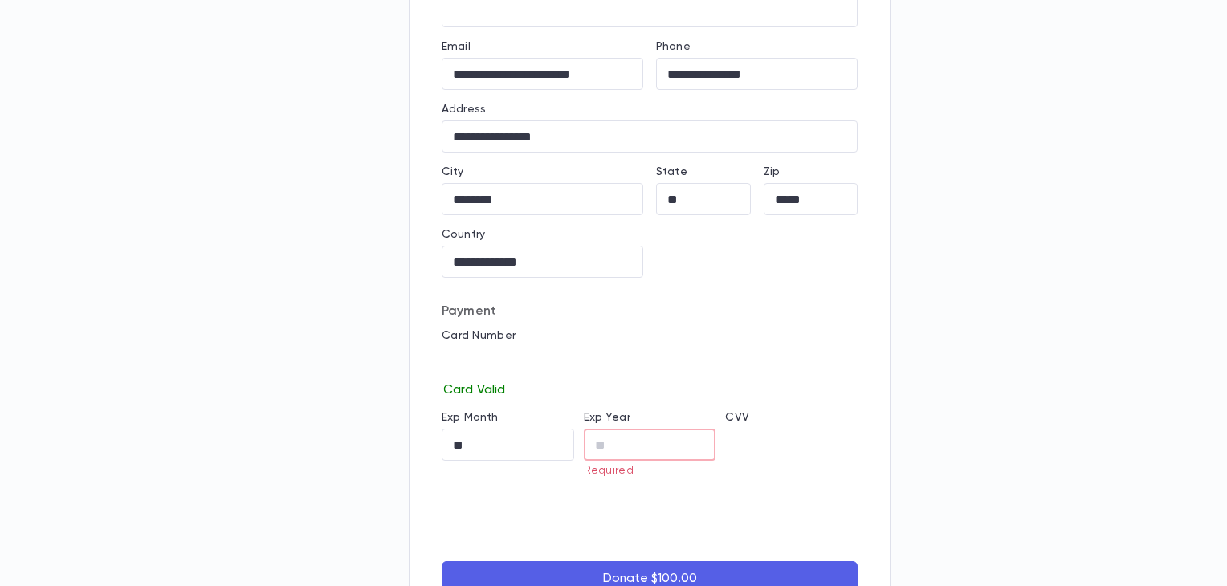  I want to click on p: Card Number, so click(649, 336).